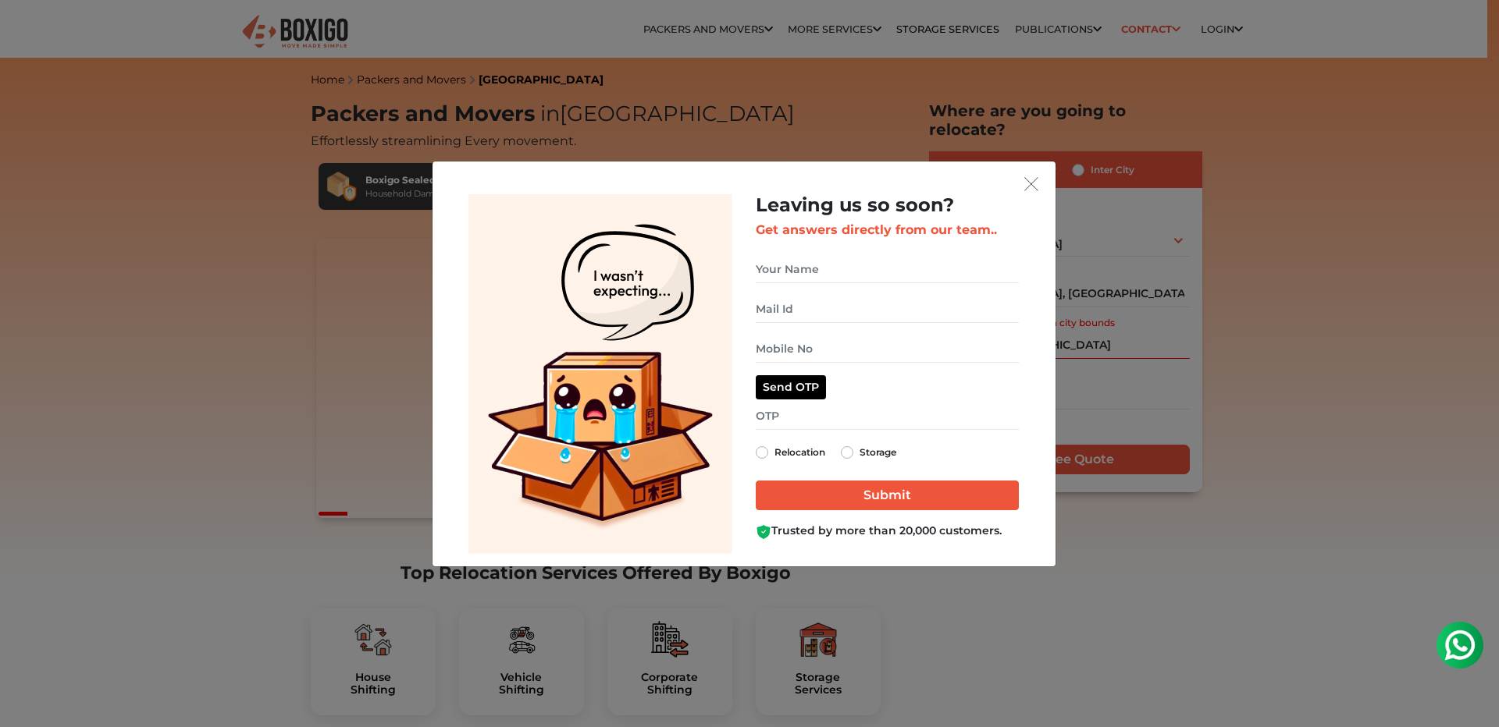 This screenshot has width=1499, height=727. What do you see at coordinates (887, 205) in the screenshot?
I see `h2: Leaving us so soon?` at bounding box center [887, 205].